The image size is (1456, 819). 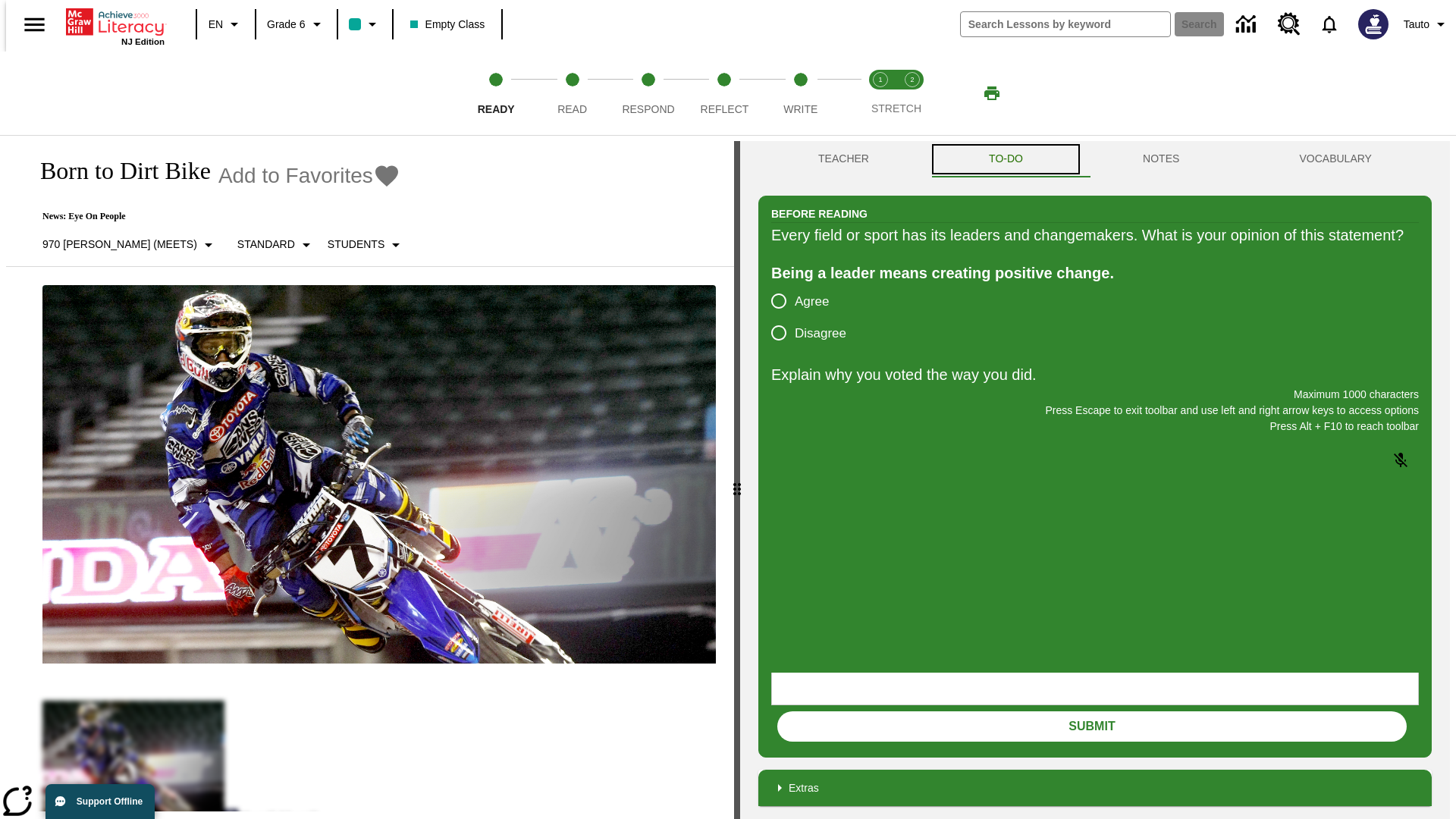 I want to click on button: Class color is teal. Change class color, so click(x=365, y=25).